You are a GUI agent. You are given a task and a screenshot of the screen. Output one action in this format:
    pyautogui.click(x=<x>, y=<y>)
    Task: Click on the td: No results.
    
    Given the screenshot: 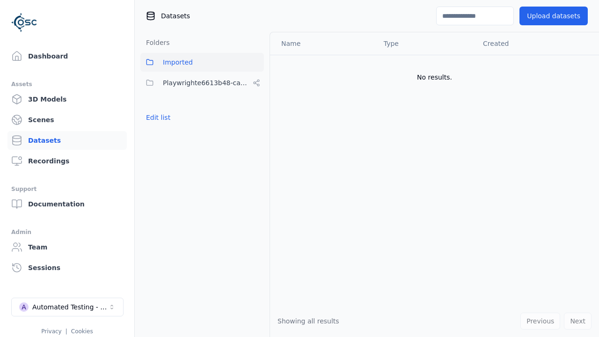 What is the action you would take?
    pyautogui.click(x=435, y=77)
    